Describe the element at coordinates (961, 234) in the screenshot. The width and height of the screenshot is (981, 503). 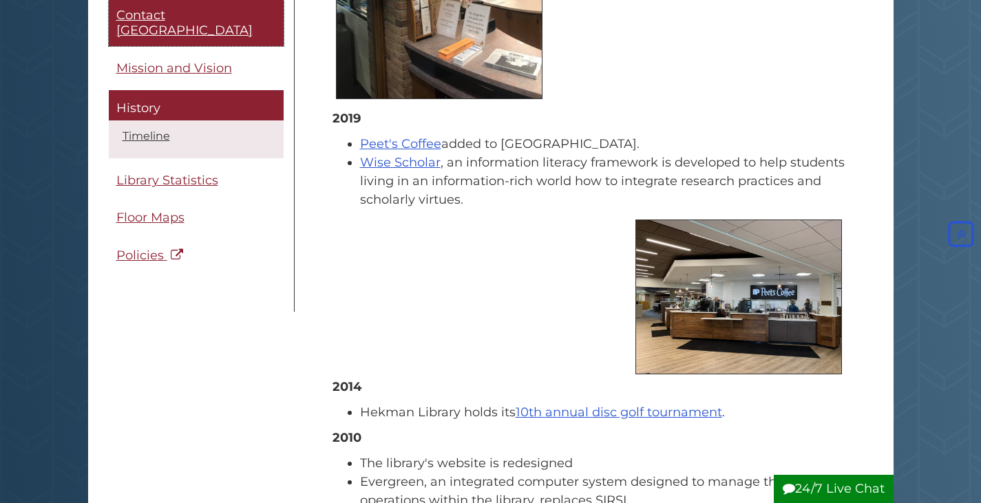
I see `a: Back to Top` at that location.